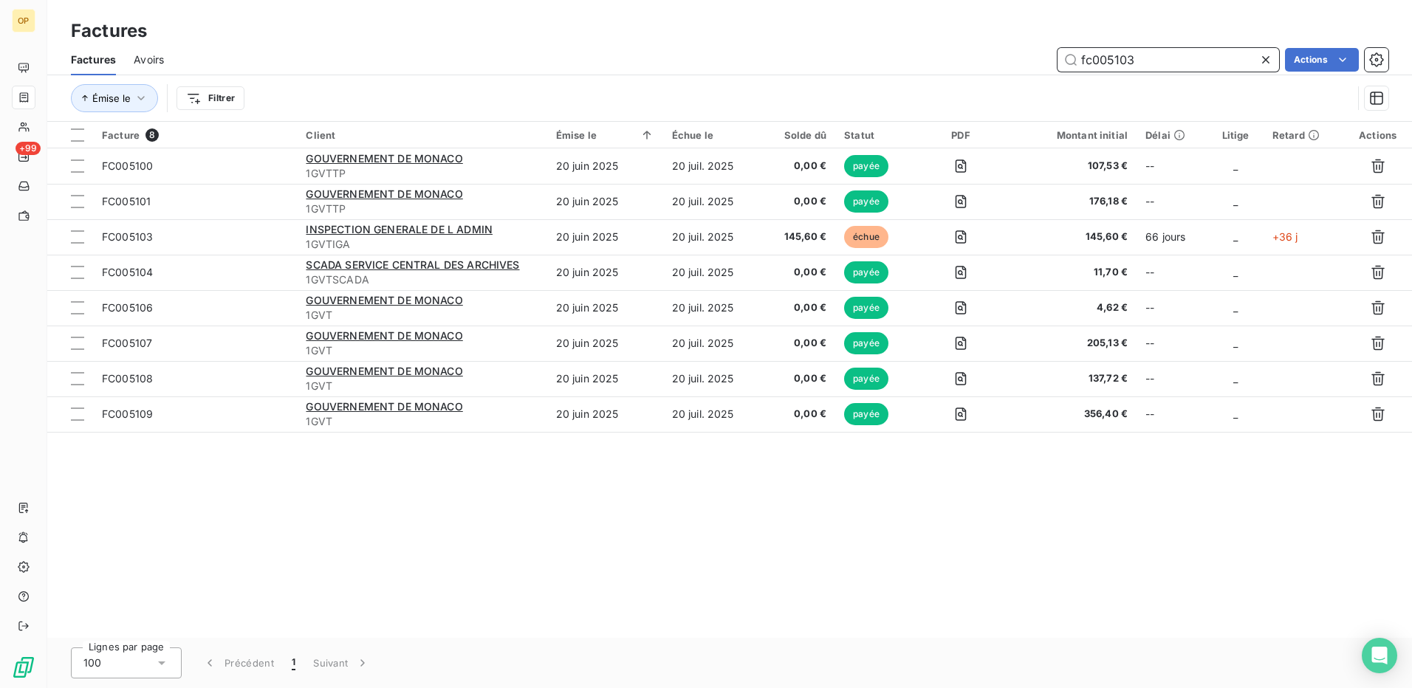 This screenshot has width=1412, height=688. Describe the element at coordinates (93, 60) in the screenshot. I see `span: Factures` at that location.